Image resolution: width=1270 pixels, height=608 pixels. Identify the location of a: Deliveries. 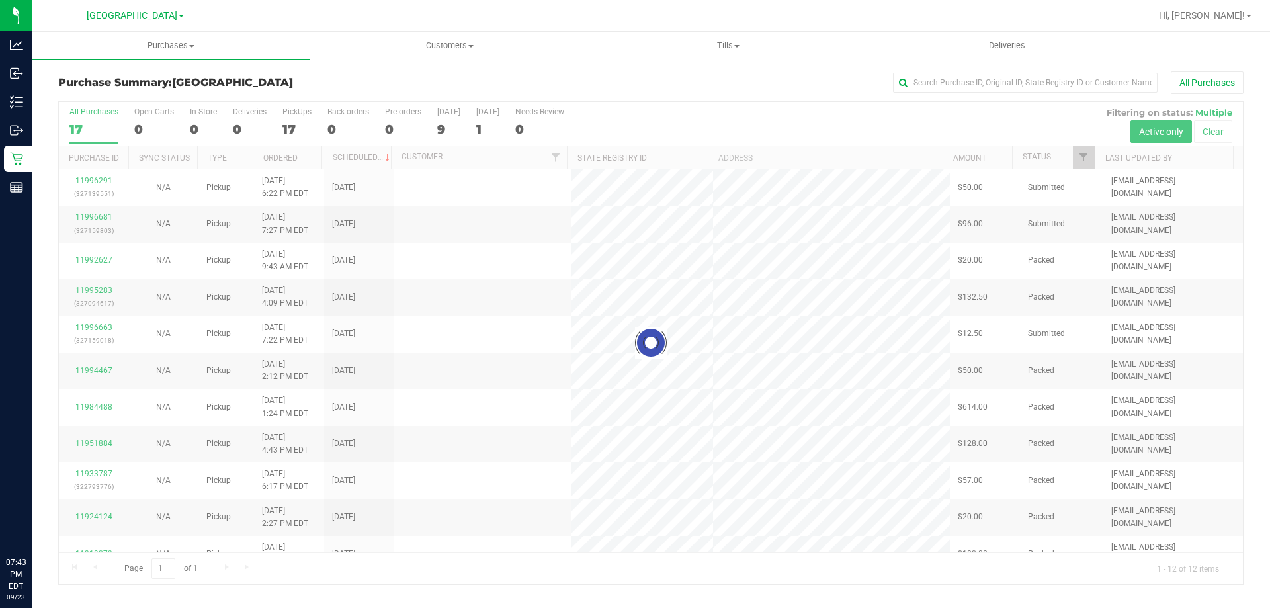
(1006, 46).